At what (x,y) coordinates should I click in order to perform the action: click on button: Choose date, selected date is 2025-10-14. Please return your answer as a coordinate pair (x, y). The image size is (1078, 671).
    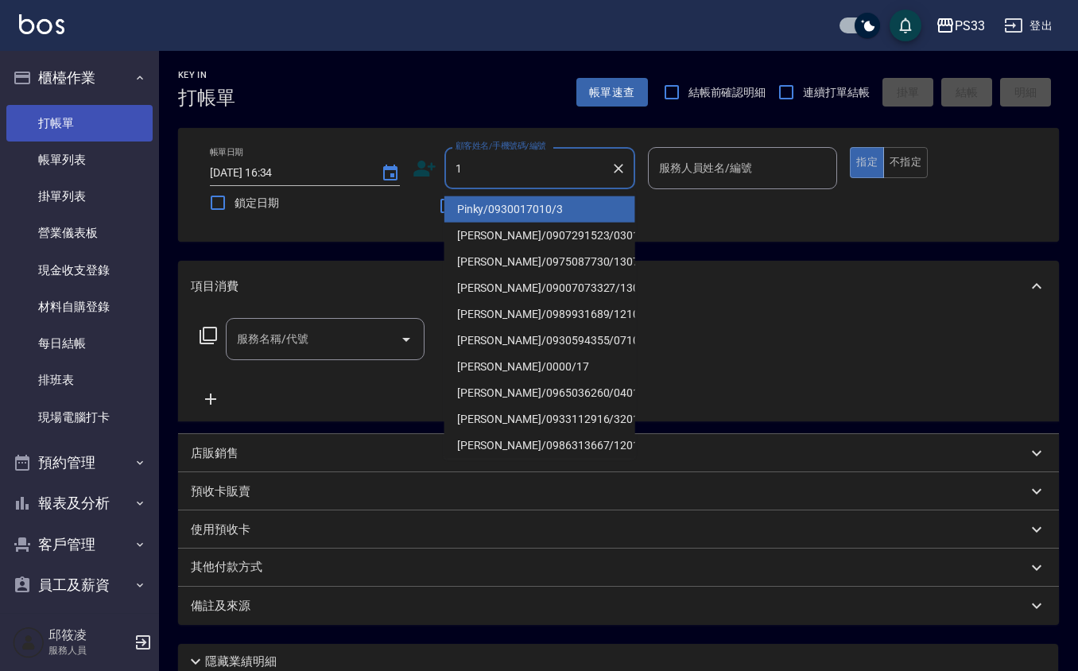
    Looking at the image, I should click on (390, 173).